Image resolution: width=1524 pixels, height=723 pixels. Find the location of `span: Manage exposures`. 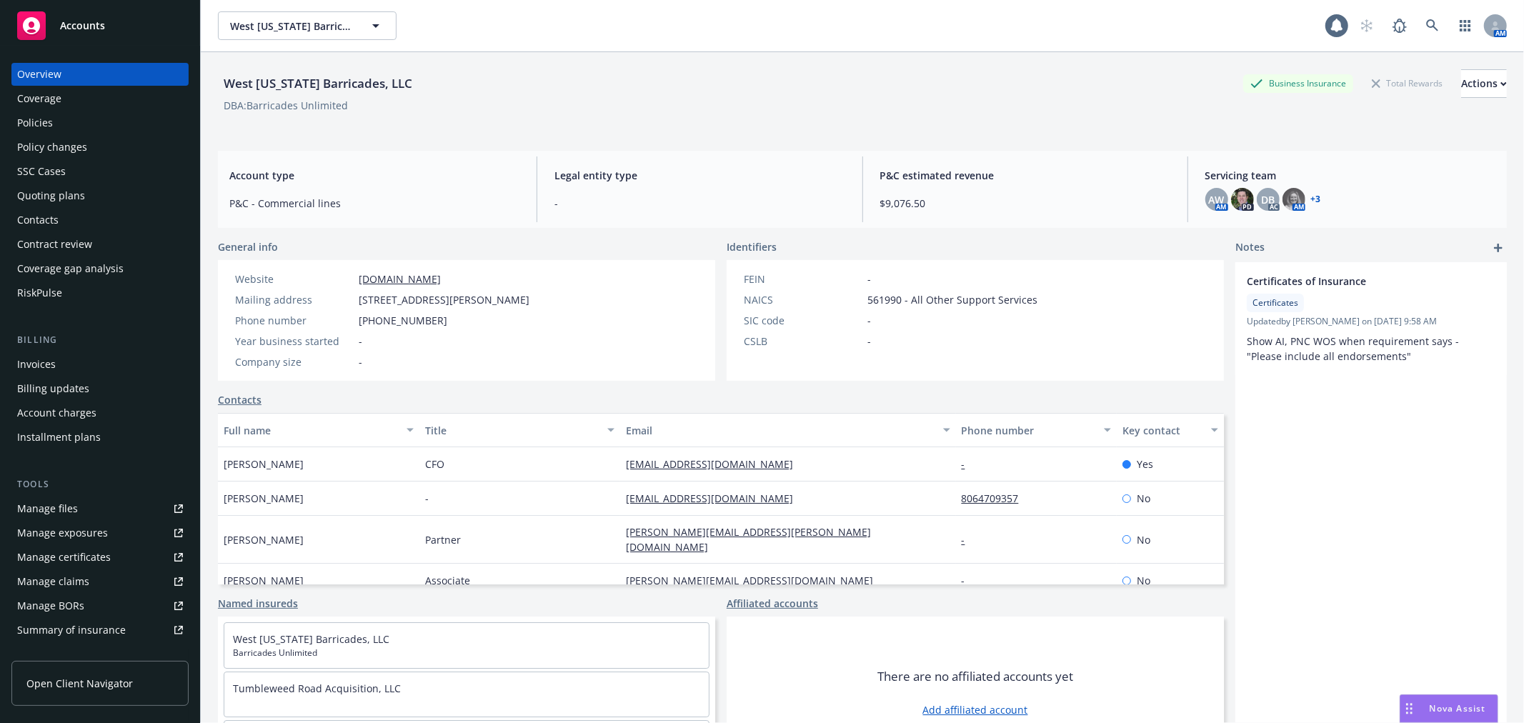

span: Manage exposures is located at coordinates (100, 533).